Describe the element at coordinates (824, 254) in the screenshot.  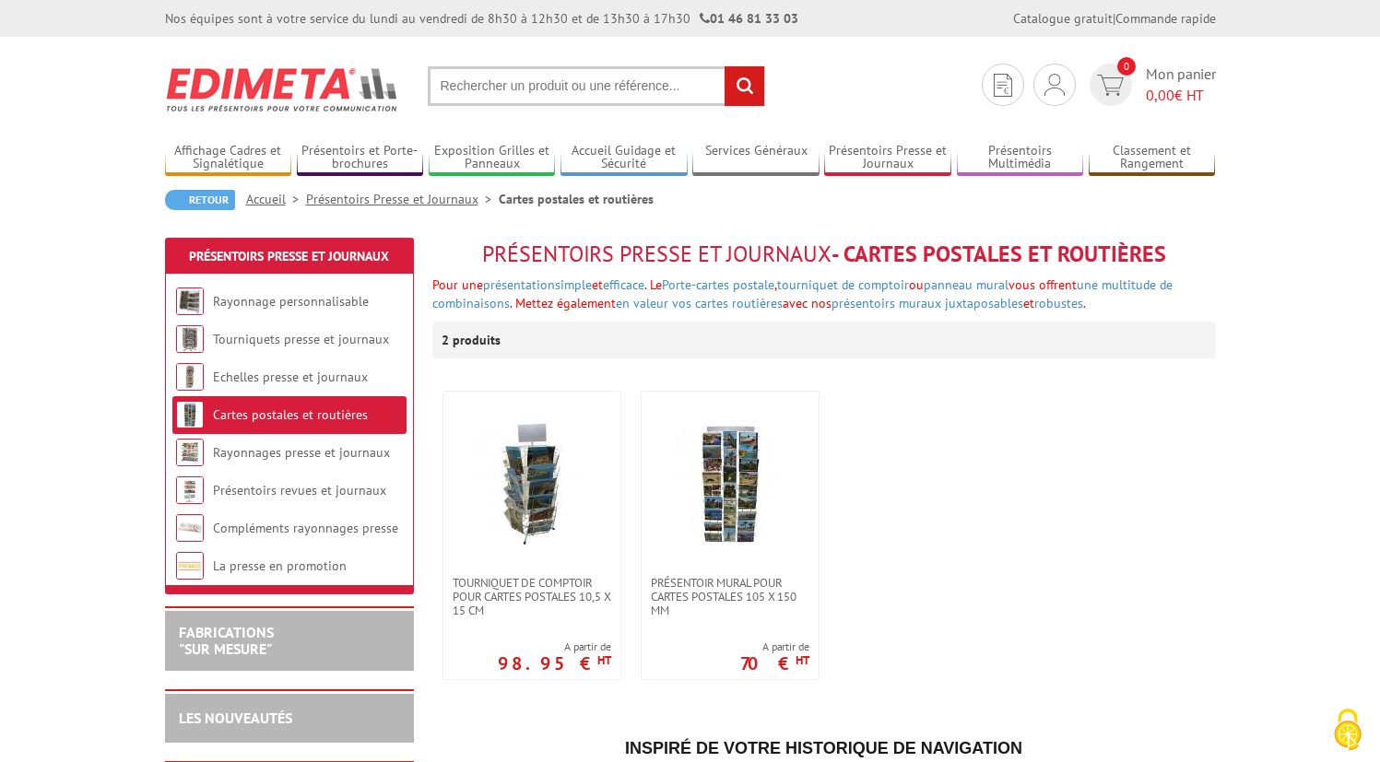
I see `h1: - Cartes postales et routières` at that location.